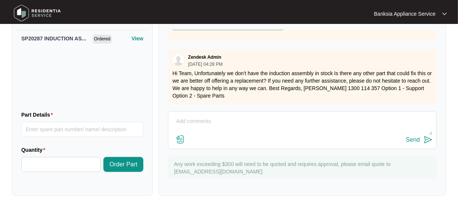 This screenshot has height=200, width=458. I want to click on p: Zendesk Admin, so click(205, 57).